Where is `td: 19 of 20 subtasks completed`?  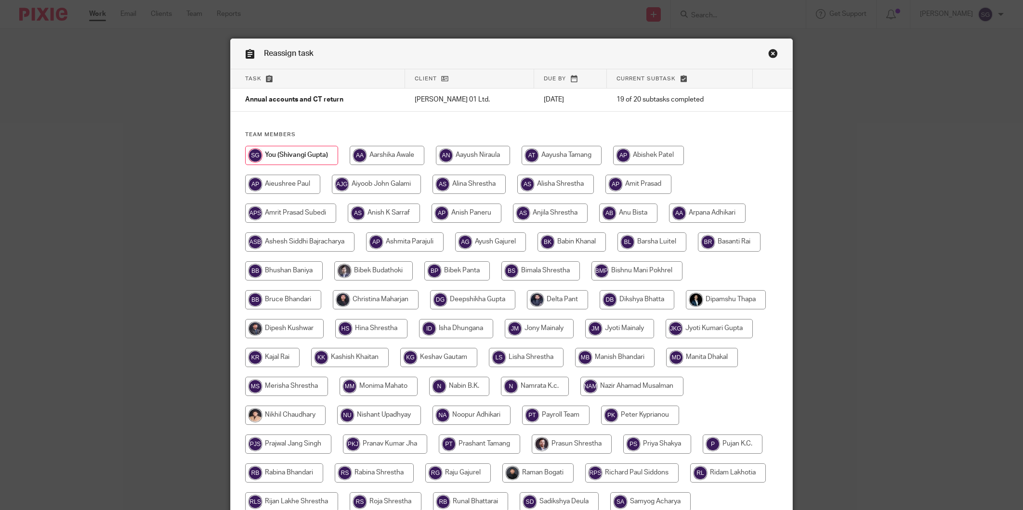 td: 19 of 20 subtasks completed is located at coordinates (680, 100).